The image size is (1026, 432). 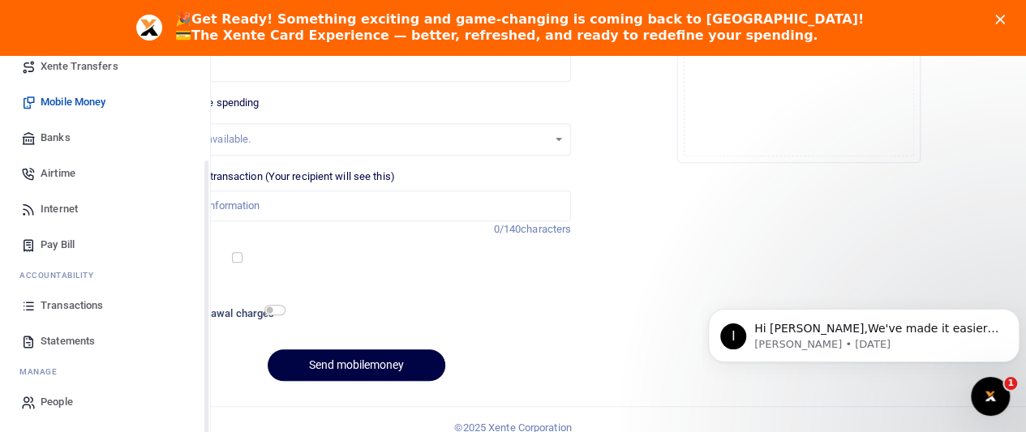 What do you see at coordinates (356, 206) in the screenshot?
I see `input: Enter extra information` at bounding box center [356, 206].